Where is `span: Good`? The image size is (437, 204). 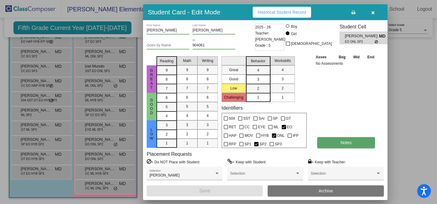
span: Good is located at coordinates (152, 107).